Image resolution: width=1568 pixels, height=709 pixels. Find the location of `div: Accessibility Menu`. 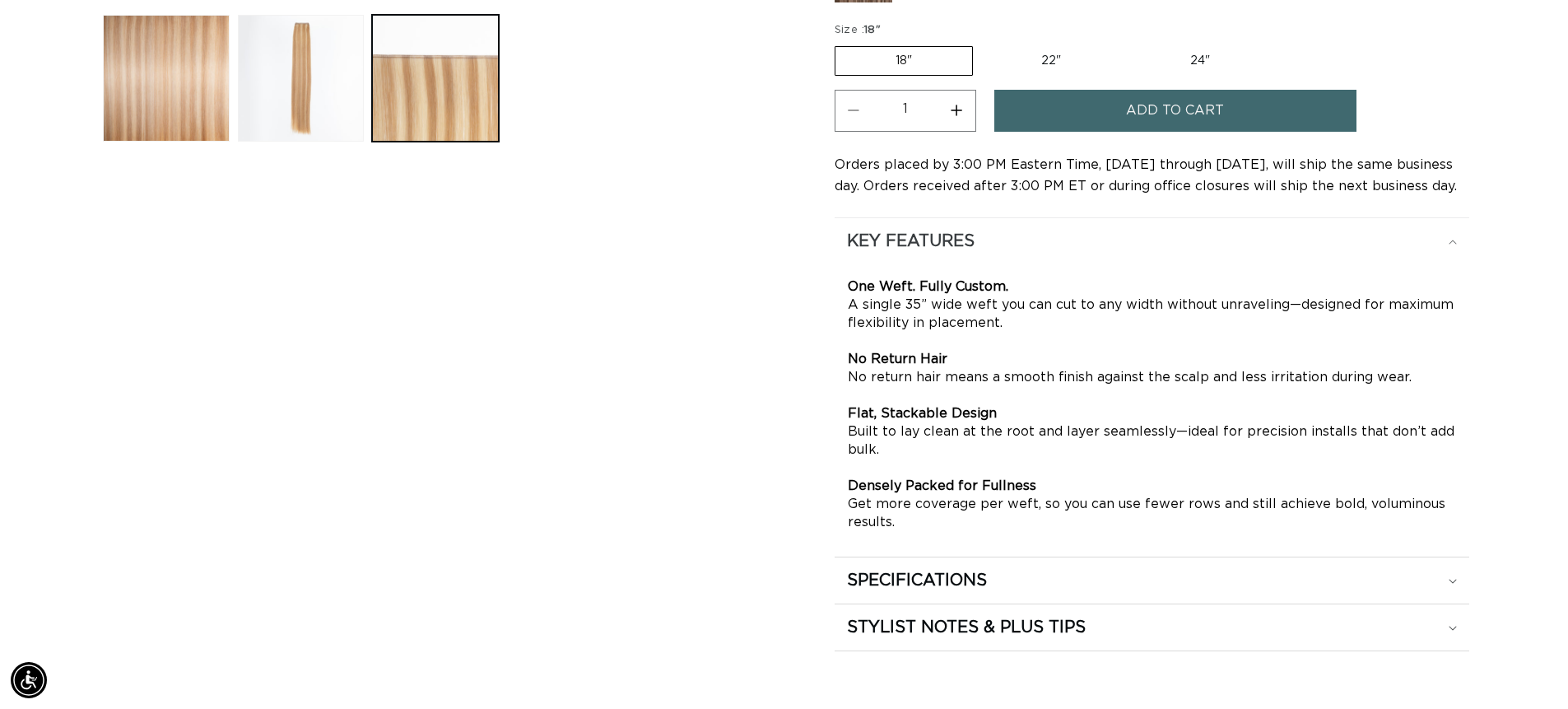

div: Accessibility Menu is located at coordinates (29, 680).